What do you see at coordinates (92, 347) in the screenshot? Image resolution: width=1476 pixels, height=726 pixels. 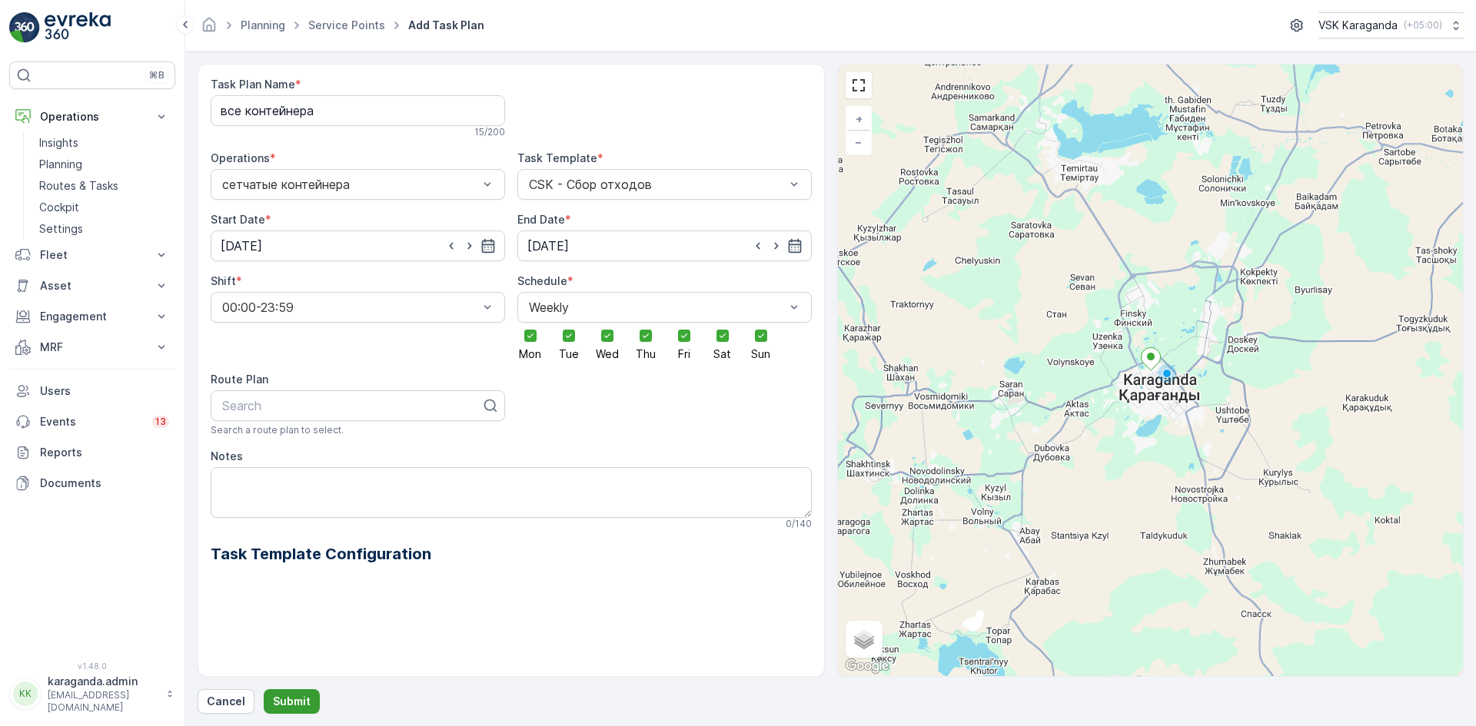 I see `button: MRF` at bounding box center [92, 347].